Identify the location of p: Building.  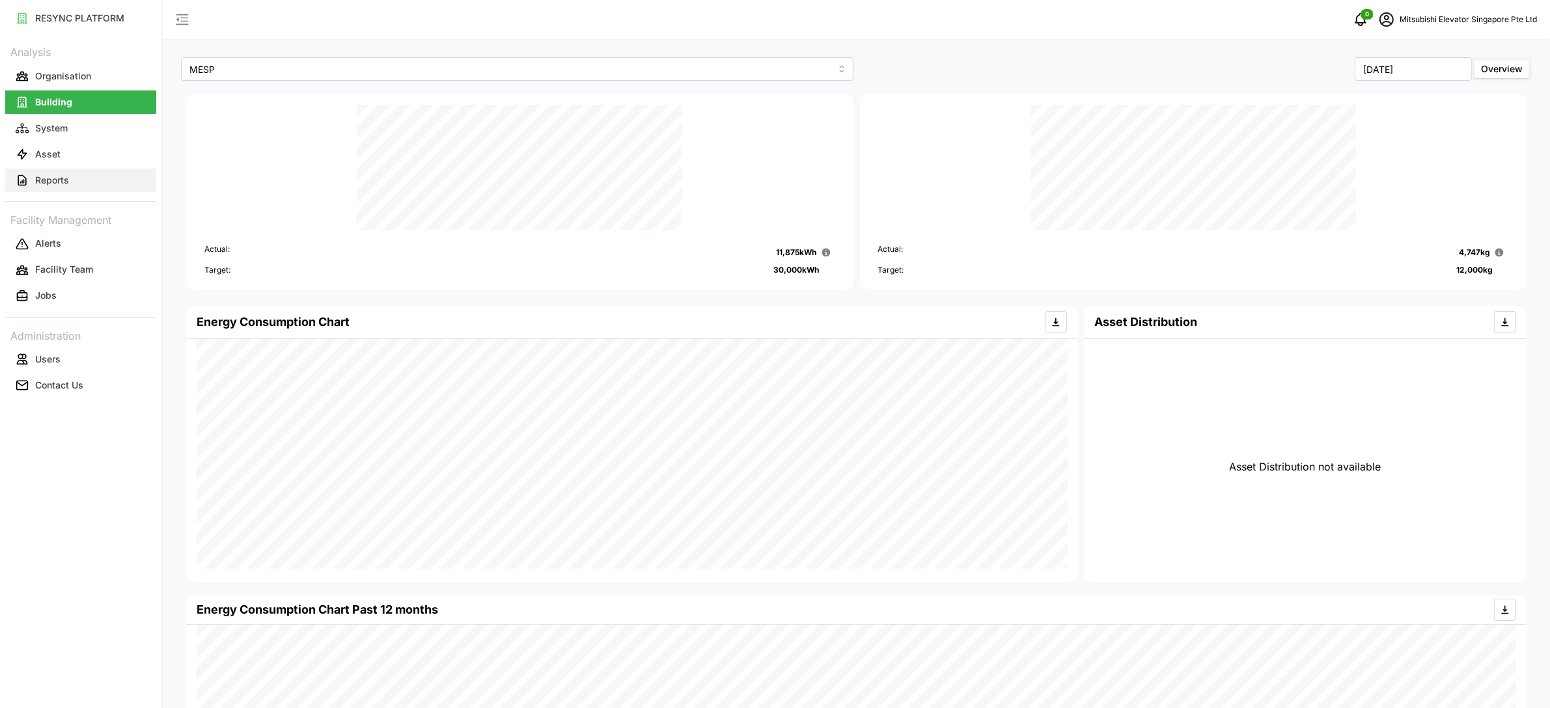
(53, 102).